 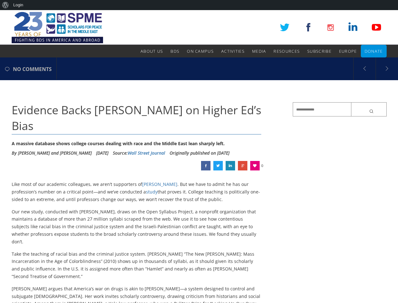 I want to click on a: study, so click(x=152, y=191).